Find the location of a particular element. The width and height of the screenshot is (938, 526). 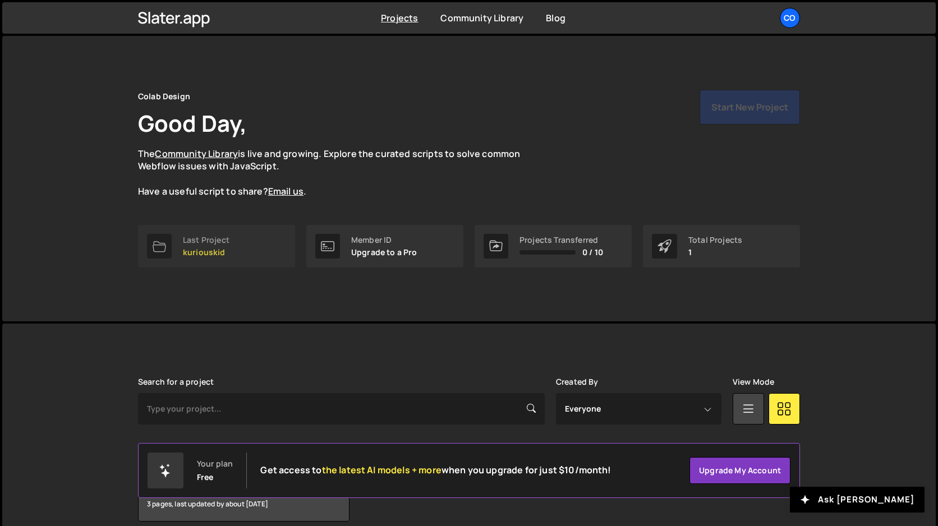

a: Projects is located at coordinates (399, 18).